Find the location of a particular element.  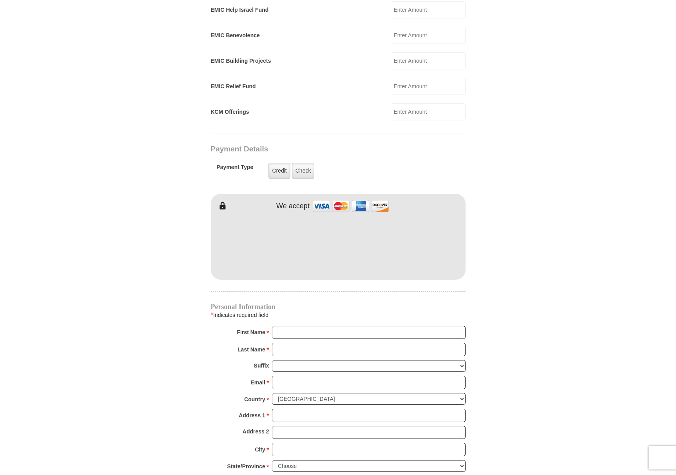

strong: Suffix is located at coordinates (262, 365).